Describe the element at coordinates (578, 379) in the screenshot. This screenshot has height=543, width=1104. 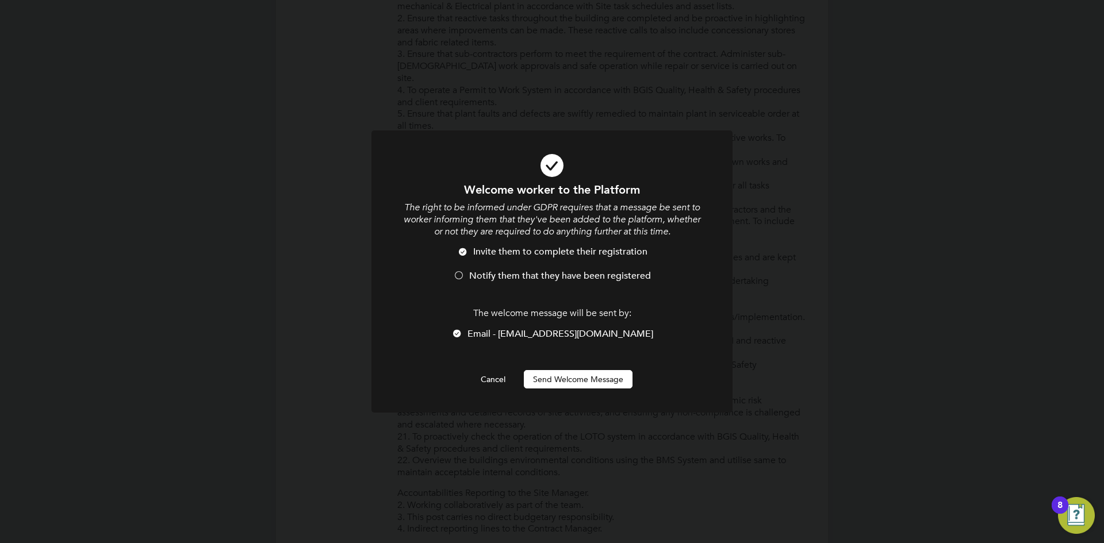
I see `button: Send Welcome Message` at that location.